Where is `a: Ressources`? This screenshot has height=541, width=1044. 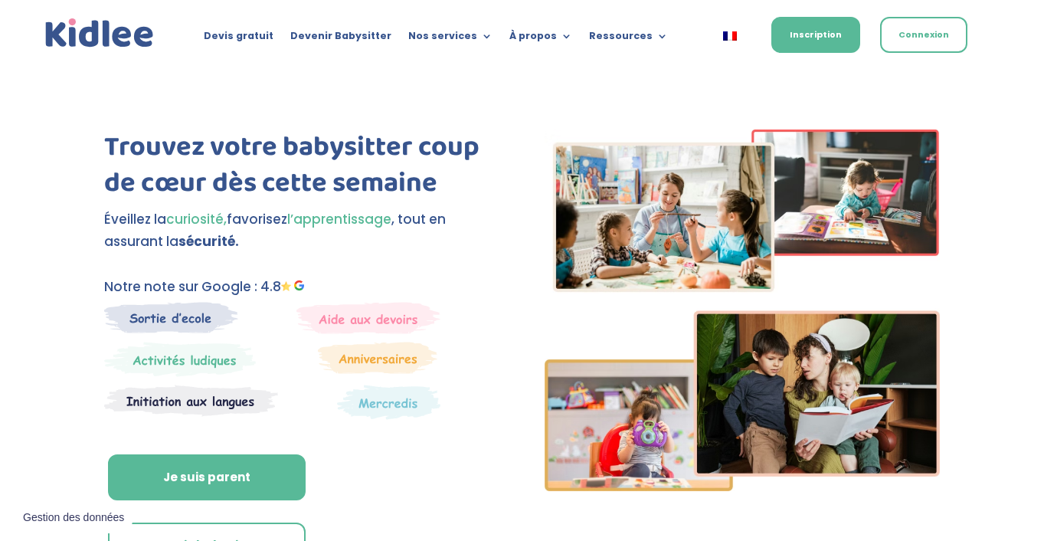 a: Ressources is located at coordinates (628, 39).